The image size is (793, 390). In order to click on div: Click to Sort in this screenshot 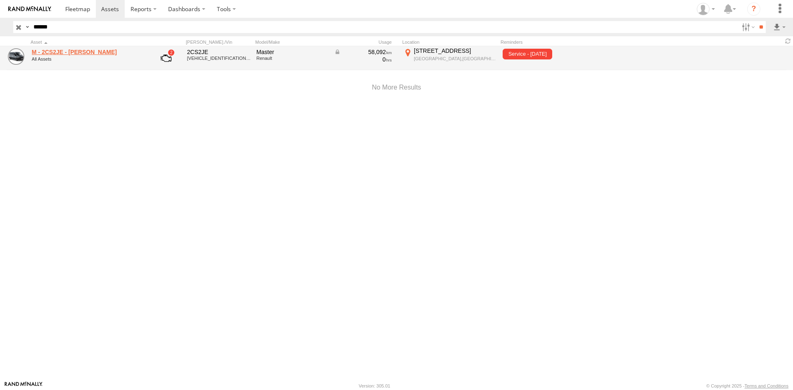, I will do `click(88, 42)`.